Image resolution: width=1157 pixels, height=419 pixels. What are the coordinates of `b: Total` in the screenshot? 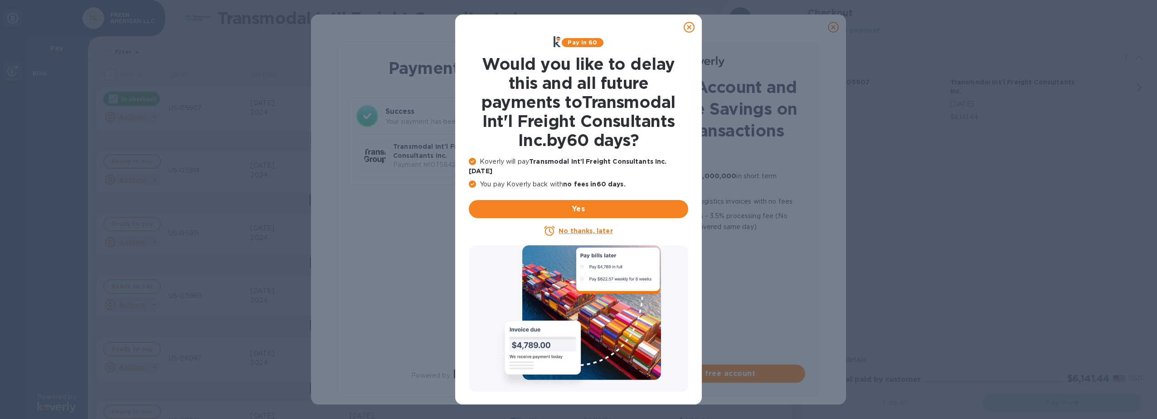 It's located at (502, 151).